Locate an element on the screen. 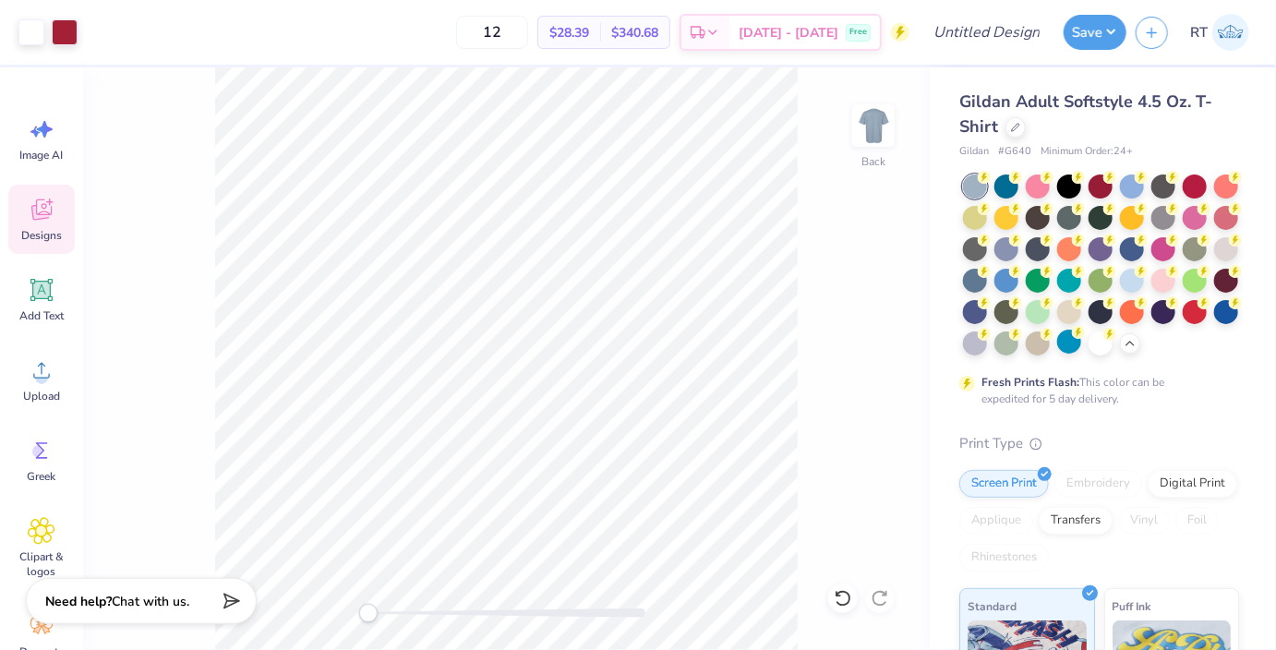 This screenshot has height=650, width=1276. div: Screen Print is located at coordinates (1003, 484).